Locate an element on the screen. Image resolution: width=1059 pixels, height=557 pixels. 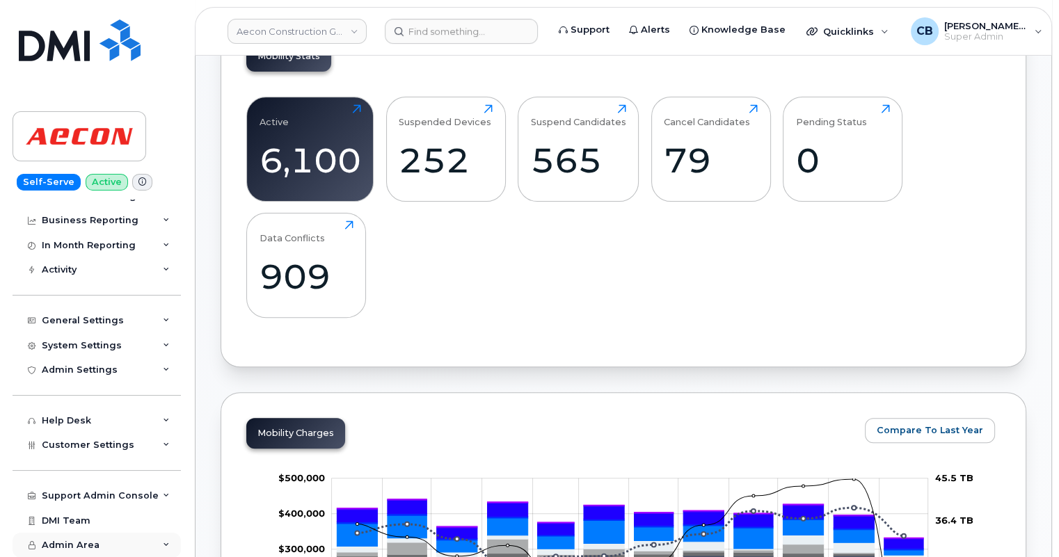
input: Find something... is located at coordinates (461, 31).